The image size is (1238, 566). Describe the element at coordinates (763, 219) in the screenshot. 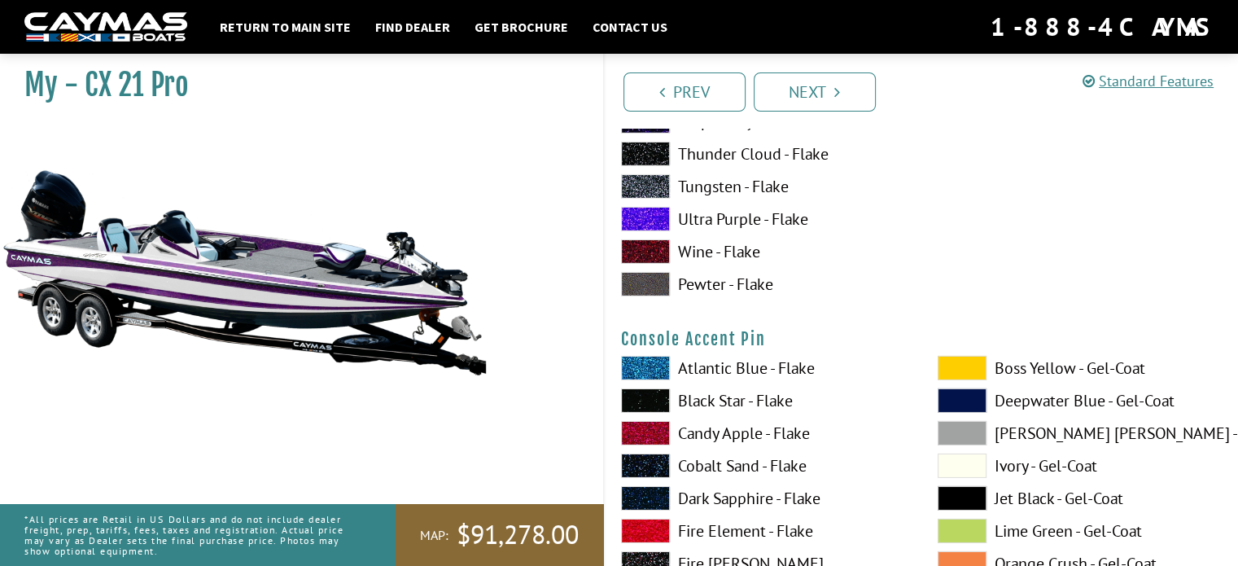

I see `label: Ultra Purple - Flake` at that location.